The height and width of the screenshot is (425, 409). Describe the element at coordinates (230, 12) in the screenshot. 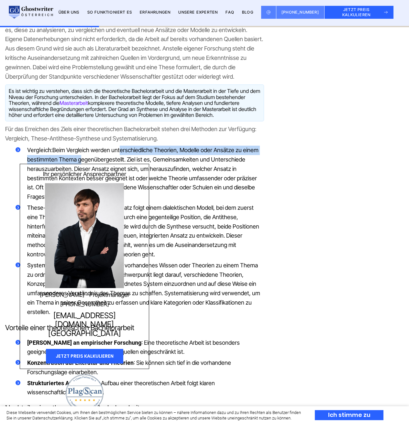

I see `a: FAQ` at that location.